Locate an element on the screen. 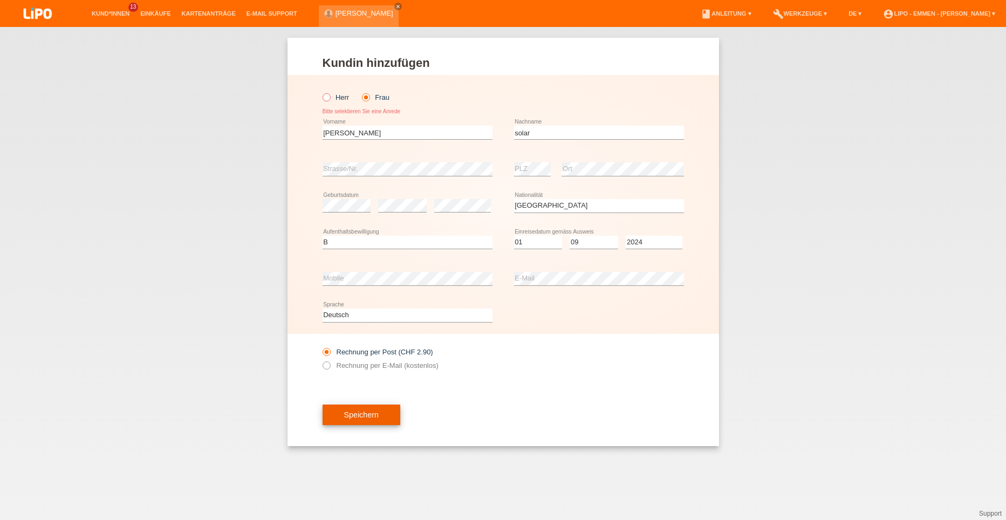 This screenshot has width=1006, height=520. span: 13 is located at coordinates (133, 7).